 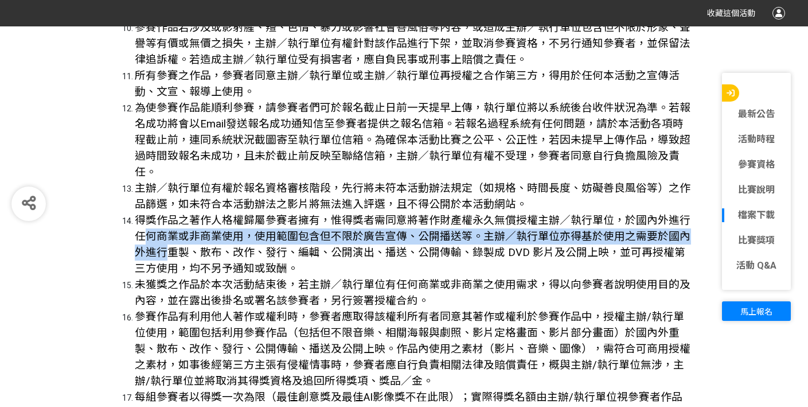 What do you see at coordinates (756, 215) in the screenshot?
I see `a: 檔案下載` at bounding box center [756, 215].